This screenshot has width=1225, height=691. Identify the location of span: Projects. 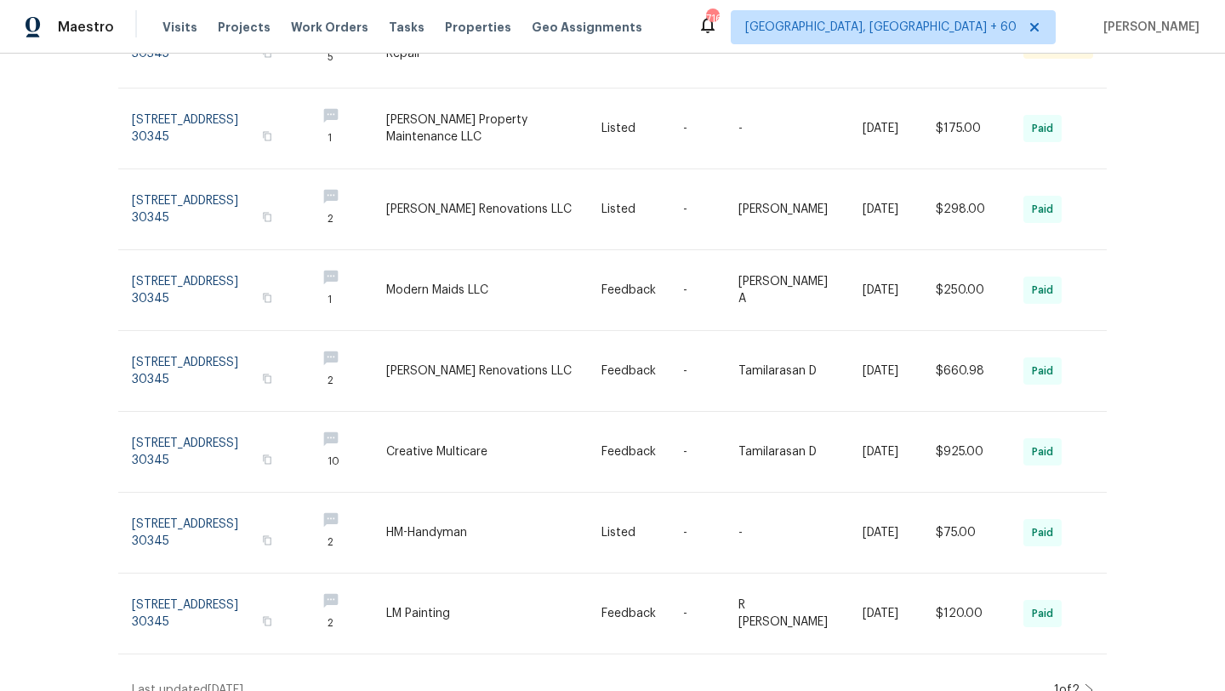
(244, 27).